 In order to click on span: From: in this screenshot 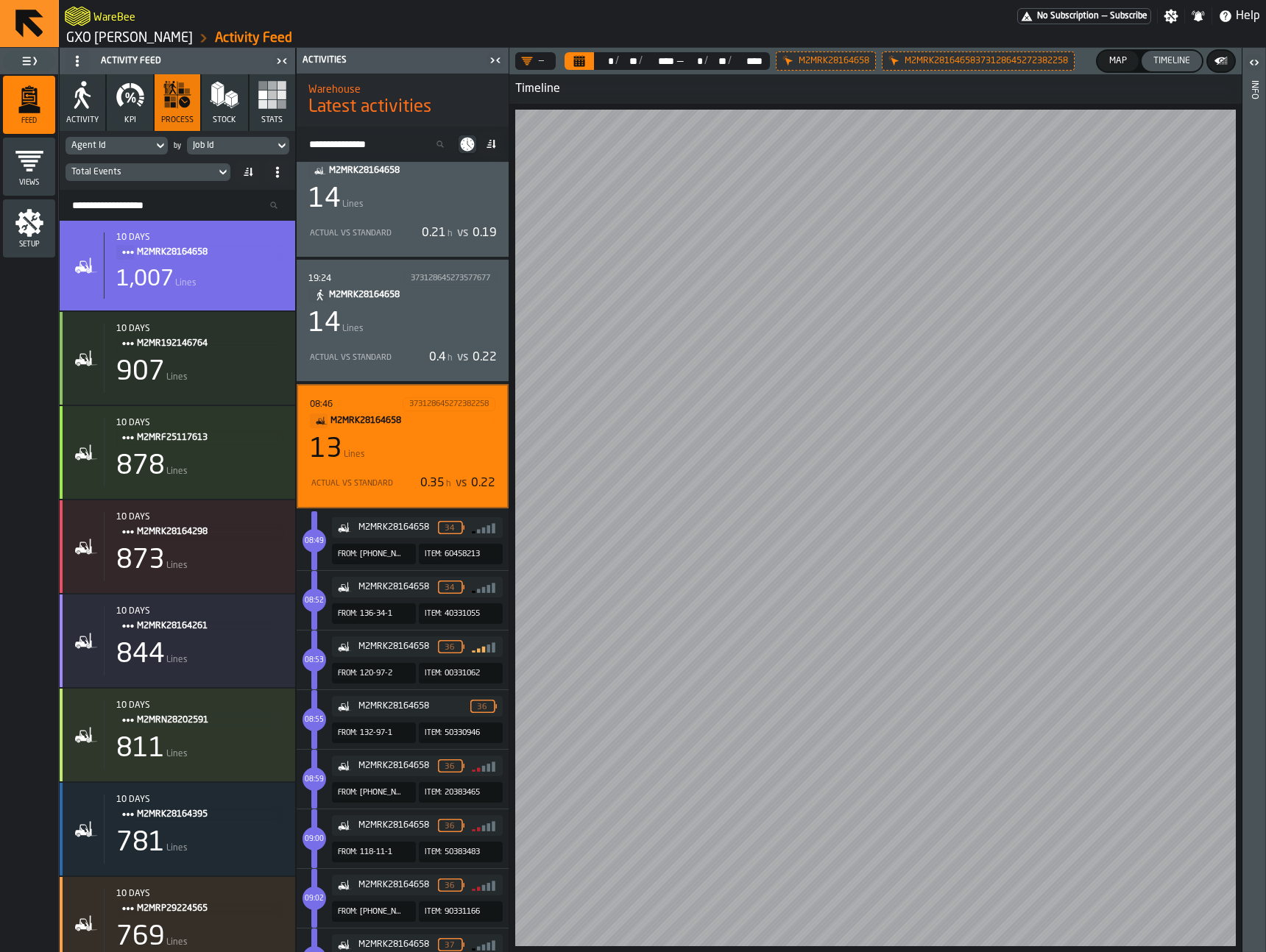, I will do `click(347, 733)`.